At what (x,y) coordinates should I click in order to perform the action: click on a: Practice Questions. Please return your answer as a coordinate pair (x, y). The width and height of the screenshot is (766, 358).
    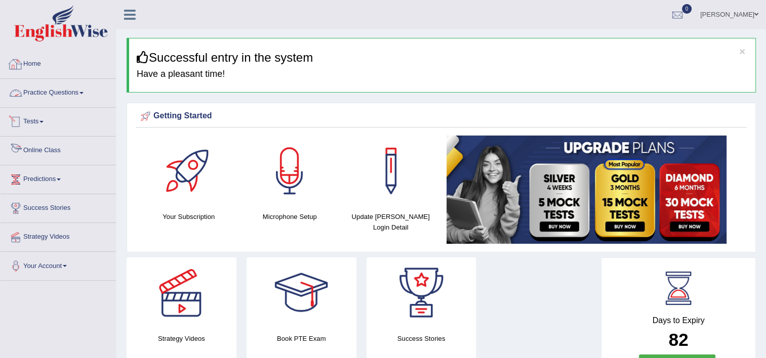
    Looking at the image, I should click on (58, 92).